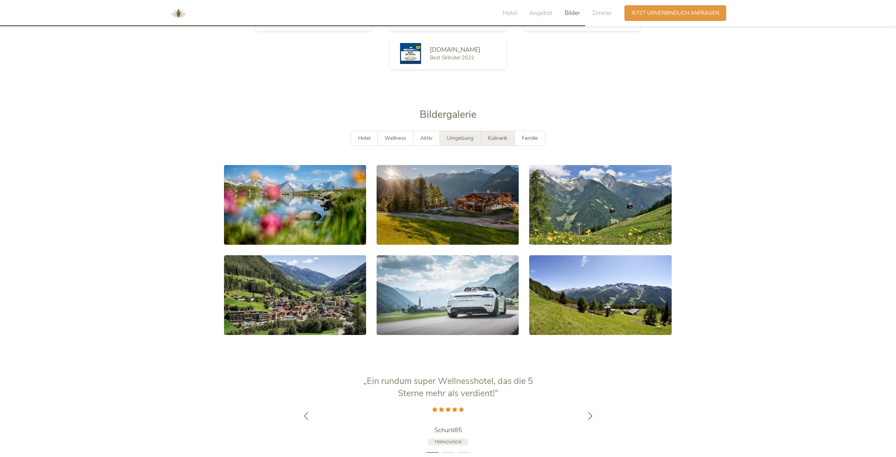  I want to click on span: Bilder, so click(572, 13).